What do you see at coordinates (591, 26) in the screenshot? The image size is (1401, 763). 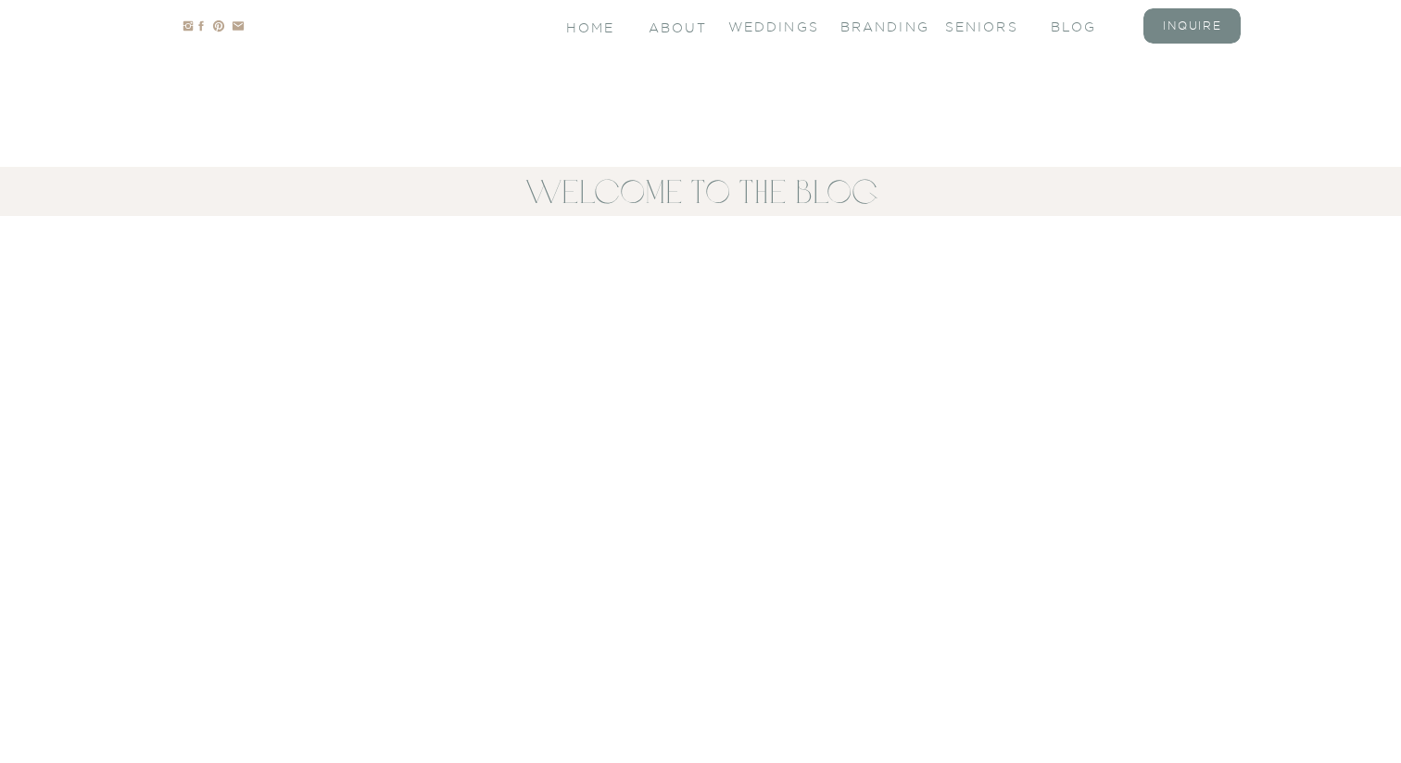 I see `nav: Home` at bounding box center [591, 26].